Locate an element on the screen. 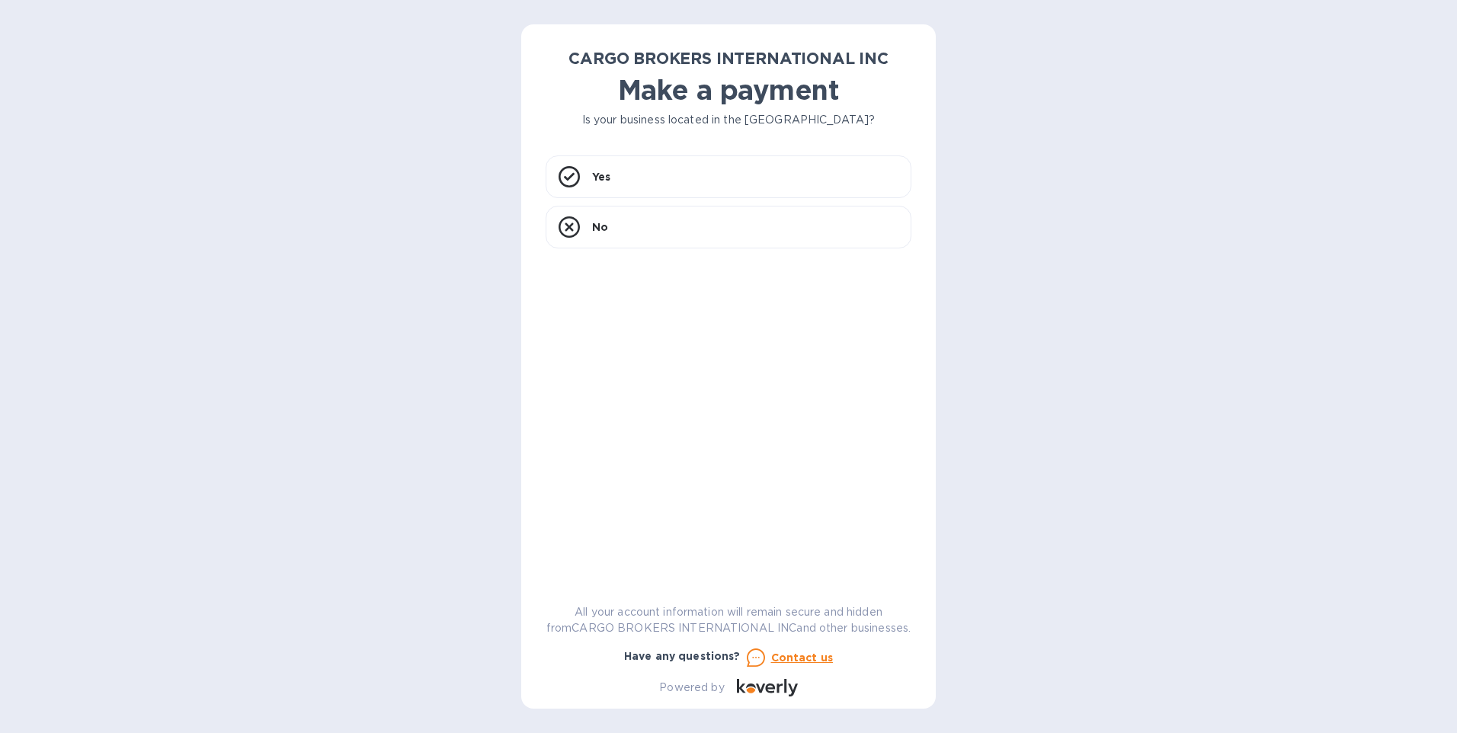 This screenshot has width=1457, height=733. p: No is located at coordinates (600, 227).